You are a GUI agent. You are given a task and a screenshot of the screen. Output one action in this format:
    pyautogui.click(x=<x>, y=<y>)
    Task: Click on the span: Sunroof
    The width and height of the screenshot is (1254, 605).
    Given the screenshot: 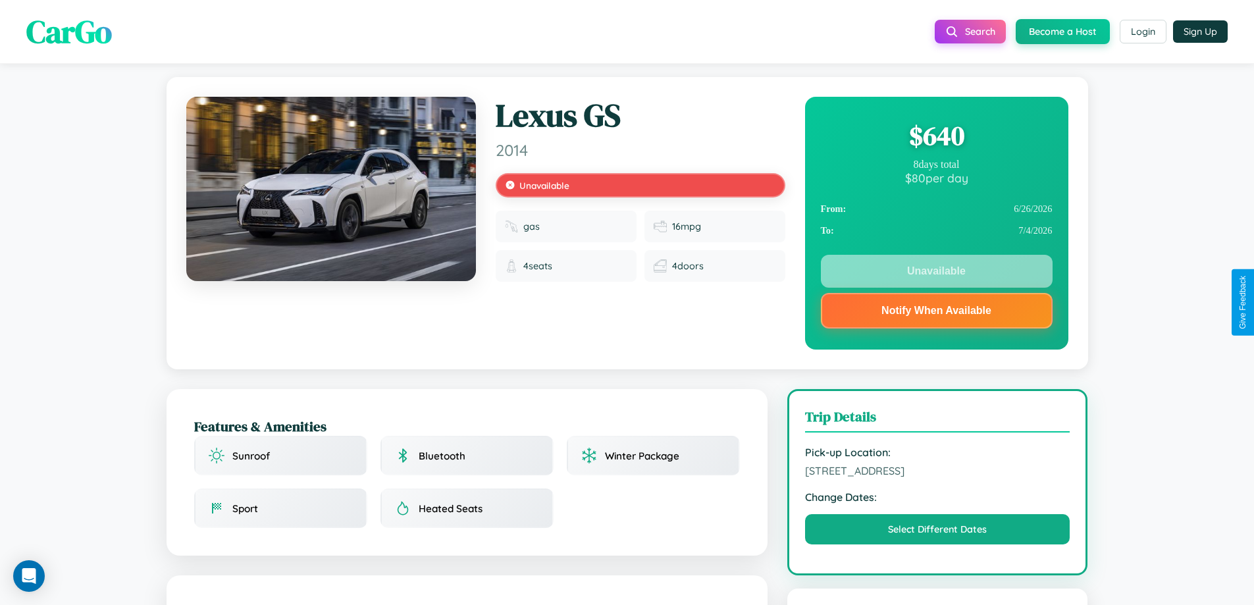 What is the action you would take?
    pyautogui.click(x=251, y=456)
    